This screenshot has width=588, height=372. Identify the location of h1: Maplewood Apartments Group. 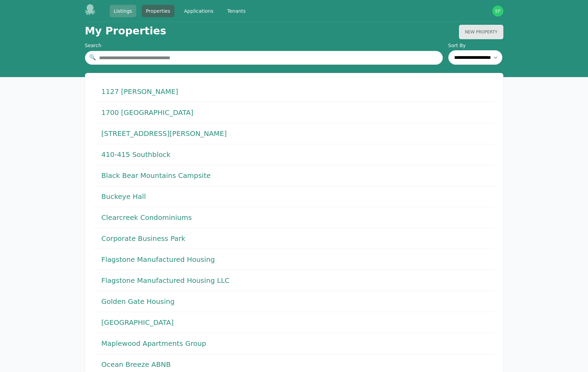
(154, 343).